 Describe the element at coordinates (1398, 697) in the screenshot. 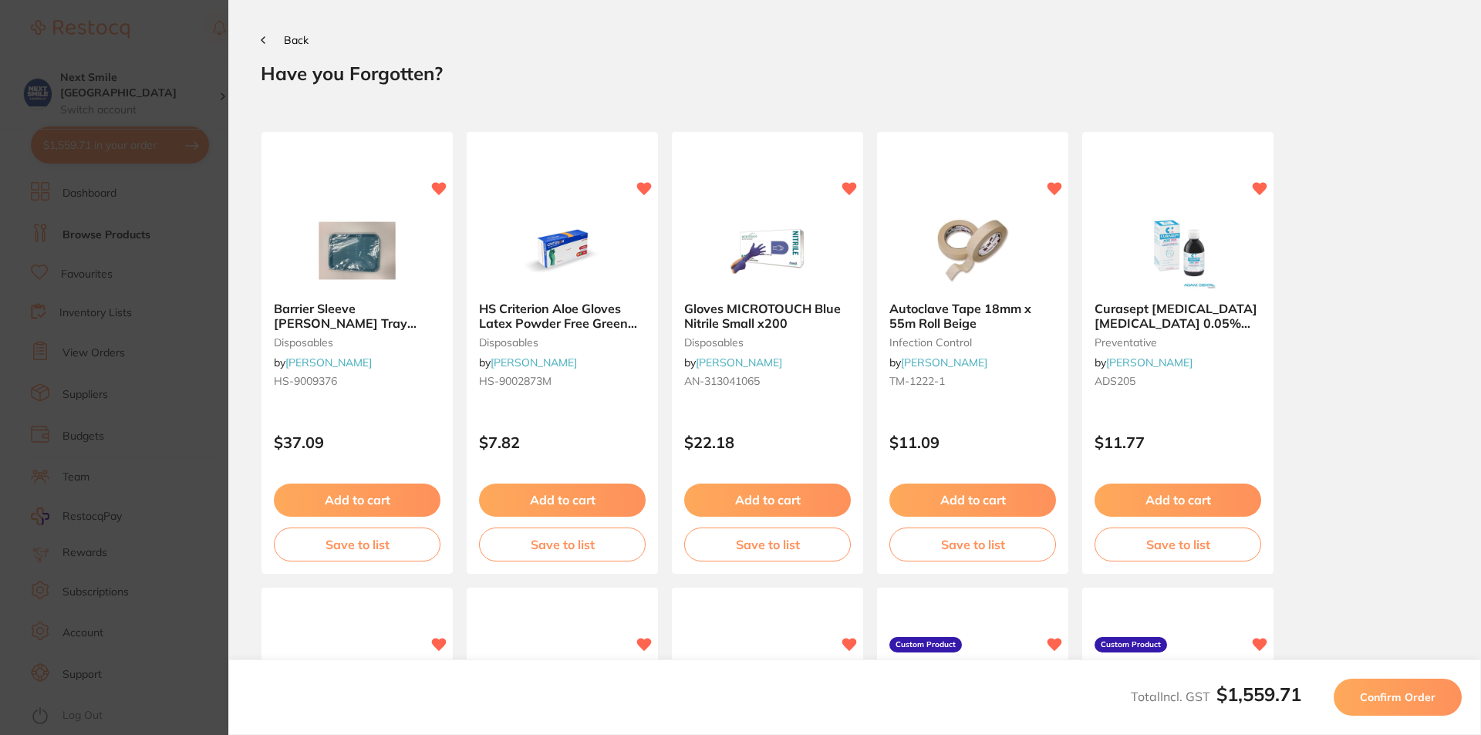

I see `button: Confirm Order` at that location.